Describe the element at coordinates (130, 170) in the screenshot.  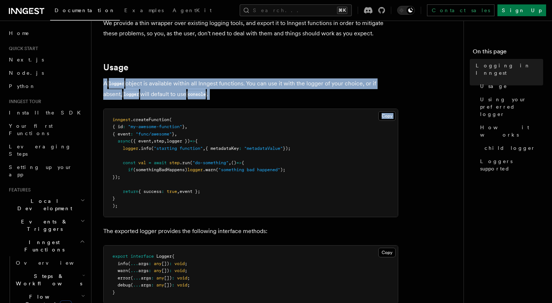
I see `span: if` at that location.